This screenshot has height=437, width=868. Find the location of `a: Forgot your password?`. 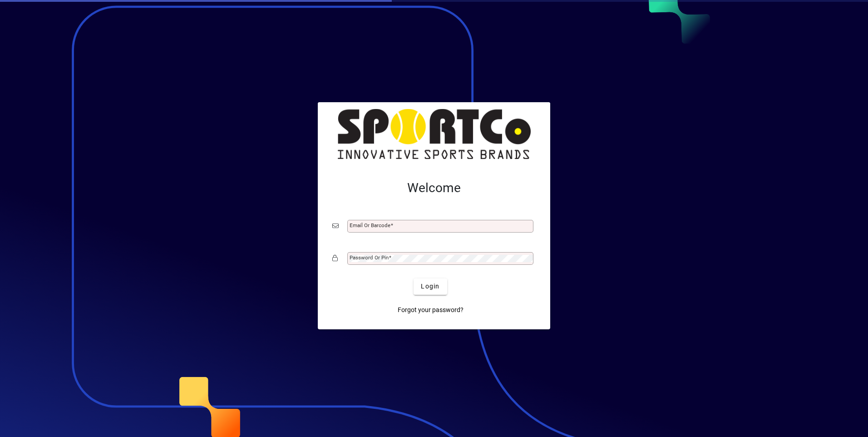

a: Forgot your password? is located at coordinates (430, 310).